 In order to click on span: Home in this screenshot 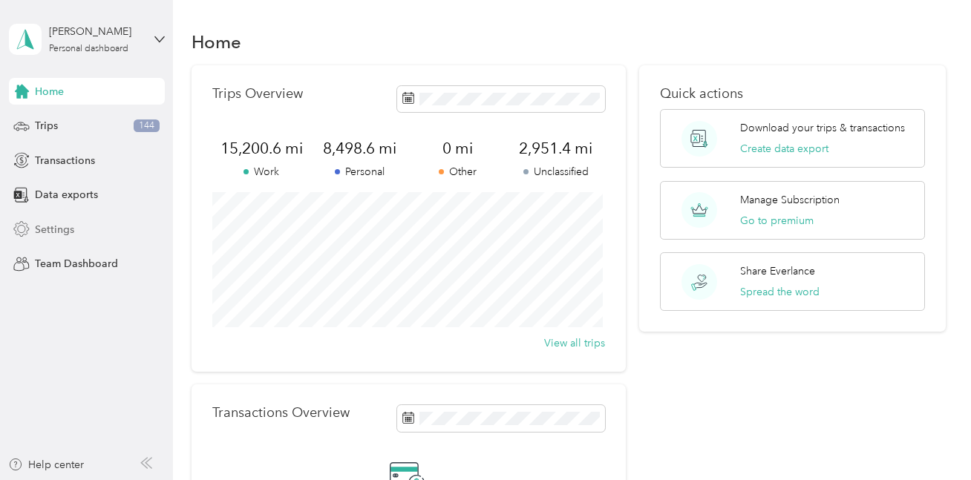, I will do `click(49, 91)`.